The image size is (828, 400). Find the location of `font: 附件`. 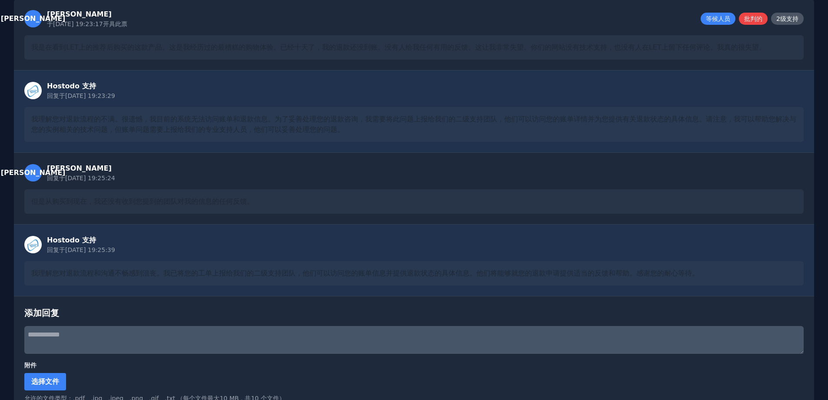

font: 附件 is located at coordinates (30, 365).